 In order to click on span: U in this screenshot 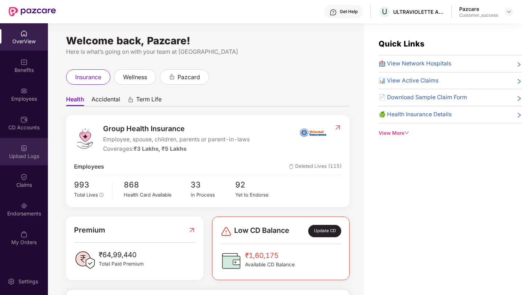, I will do `click(385, 12)`.